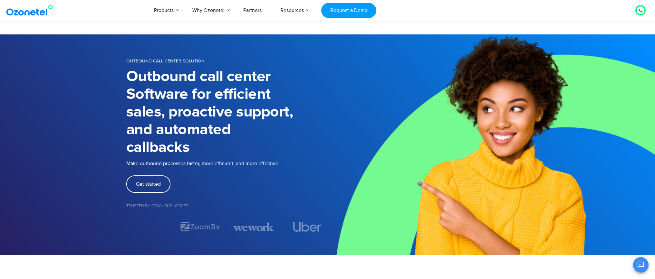 This screenshot has height=279, width=655. What do you see at coordinates (227, 227) in the screenshot?
I see `div: Image Carousel` at bounding box center [227, 227].